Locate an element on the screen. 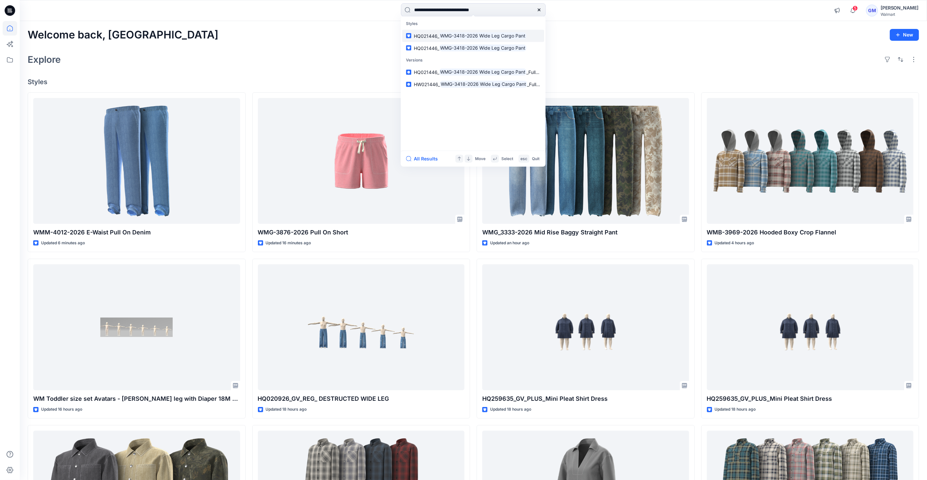  p: Styles is located at coordinates (474, 24).